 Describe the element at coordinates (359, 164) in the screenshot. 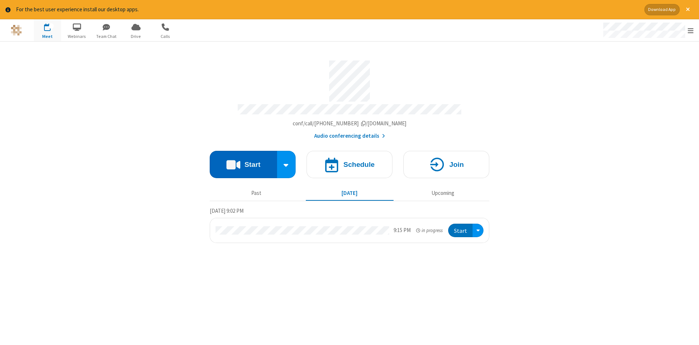

I see `h4: Schedule` at that location.